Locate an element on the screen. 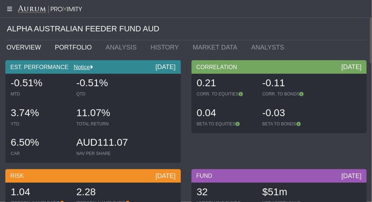 The width and height of the screenshot is (372, 202). a: ANALYSIS is located at coordinates (123, 47).